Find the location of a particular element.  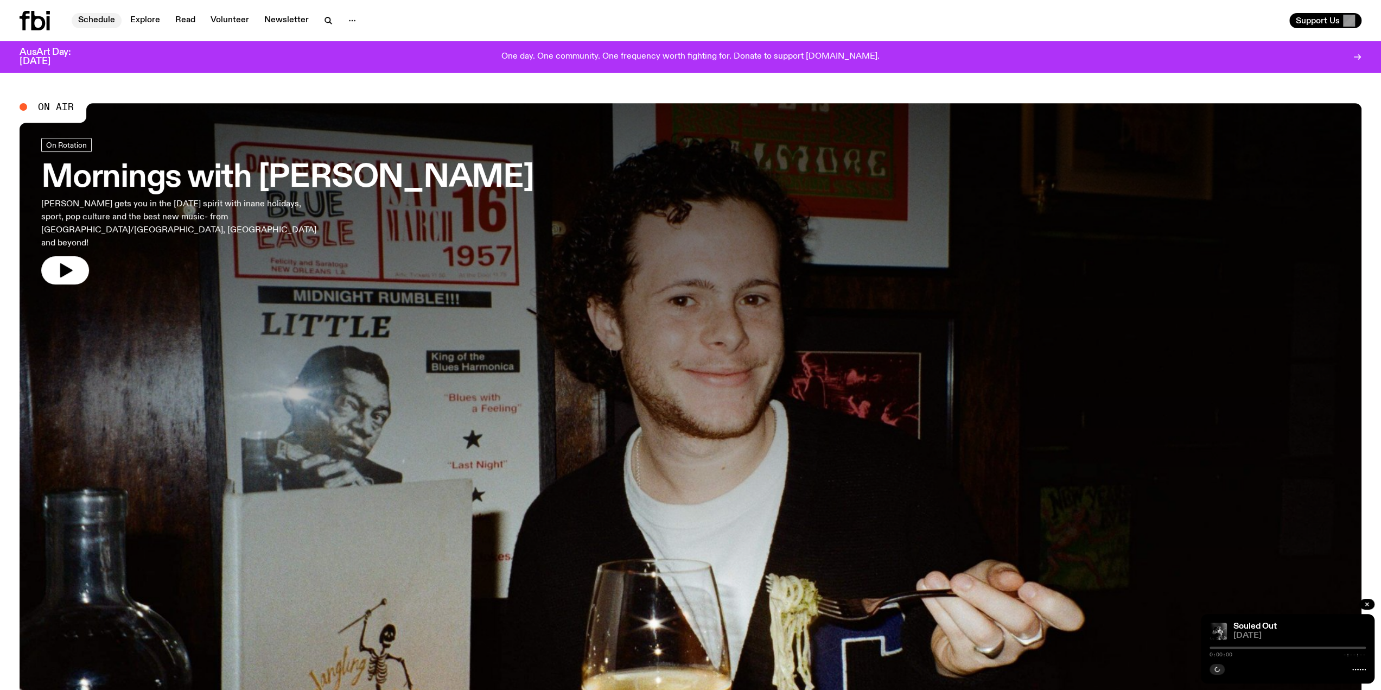

span: Support Us is located at coordinates (1317, 21).